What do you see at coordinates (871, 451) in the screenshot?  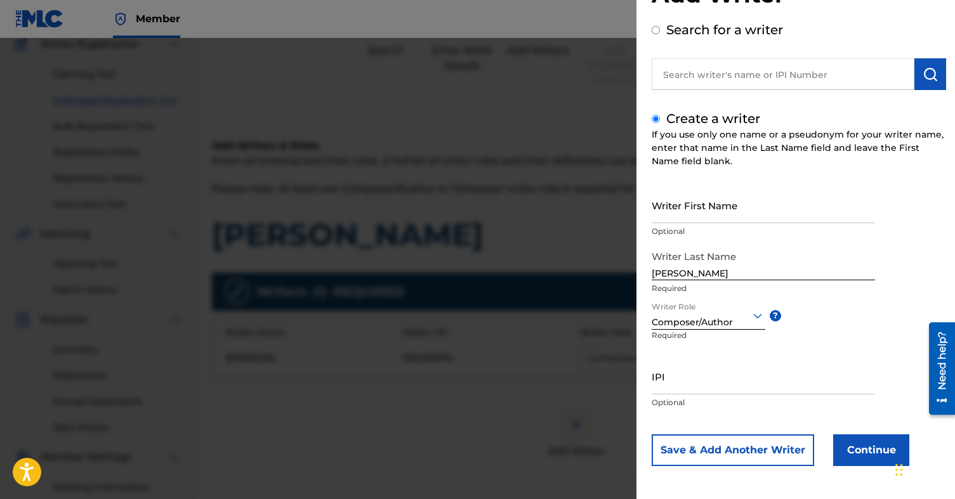 I see `button: Continue` at bounding box center [871, 451].